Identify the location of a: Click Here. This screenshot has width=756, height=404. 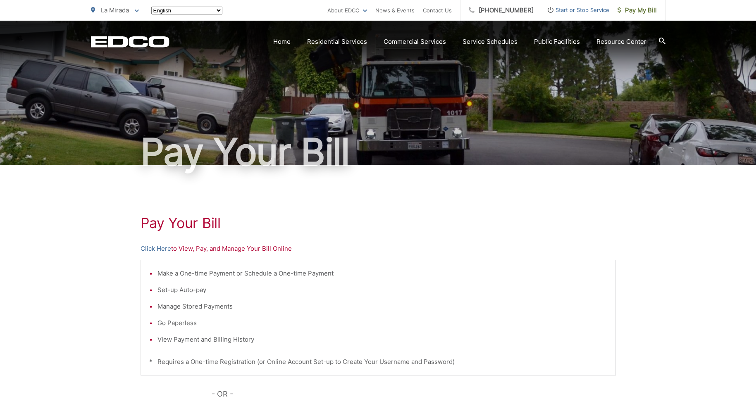
(156, 249).